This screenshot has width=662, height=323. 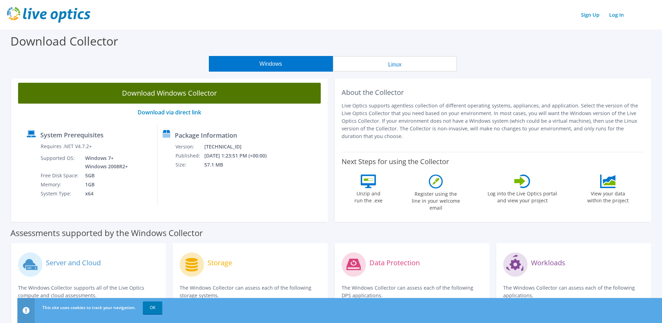 I want to click on a: Sign Up, so click(x=590, y=15).